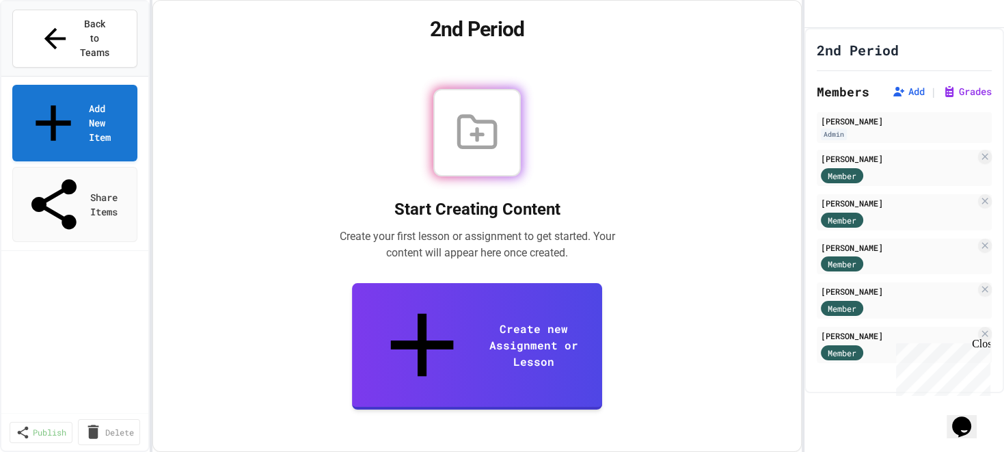  I want to click on button: Back to Teams, so click(74, 38).